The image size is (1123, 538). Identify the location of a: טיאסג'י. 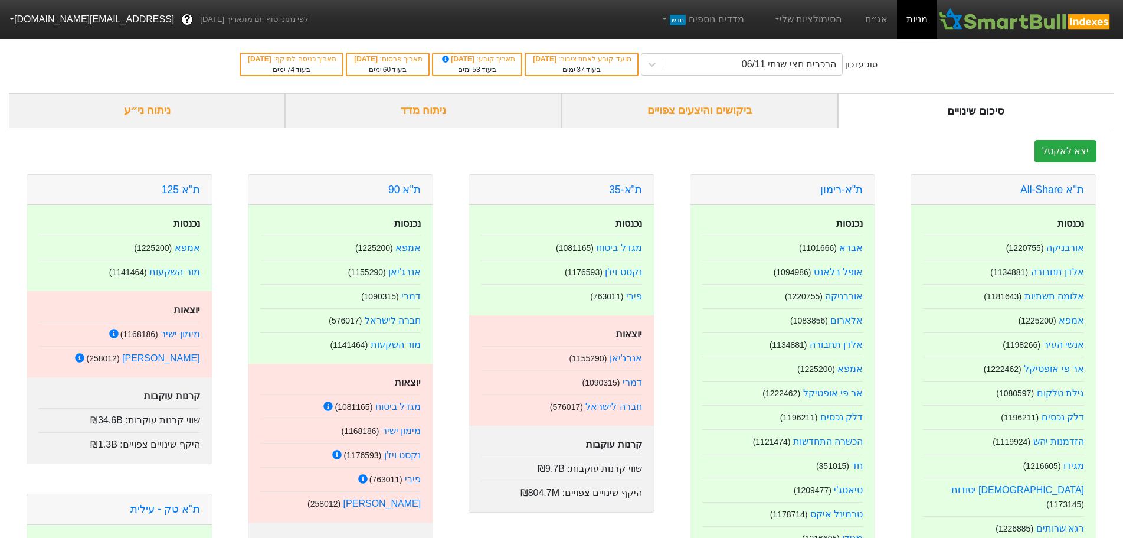
(848, 489).